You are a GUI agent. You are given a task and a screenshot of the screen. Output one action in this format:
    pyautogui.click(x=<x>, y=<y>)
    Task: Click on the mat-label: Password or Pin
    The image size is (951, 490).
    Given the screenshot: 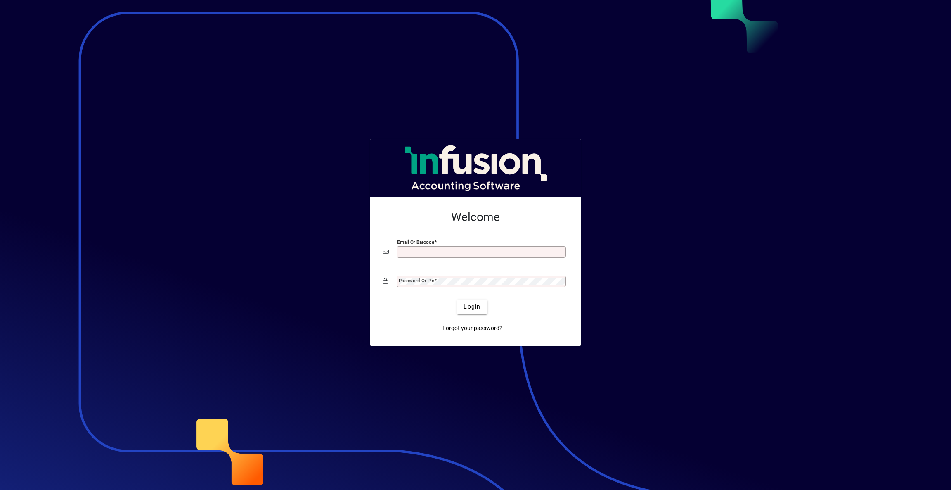 What is the action you would take?
    pyautogui.click(x=417, y=280)
    